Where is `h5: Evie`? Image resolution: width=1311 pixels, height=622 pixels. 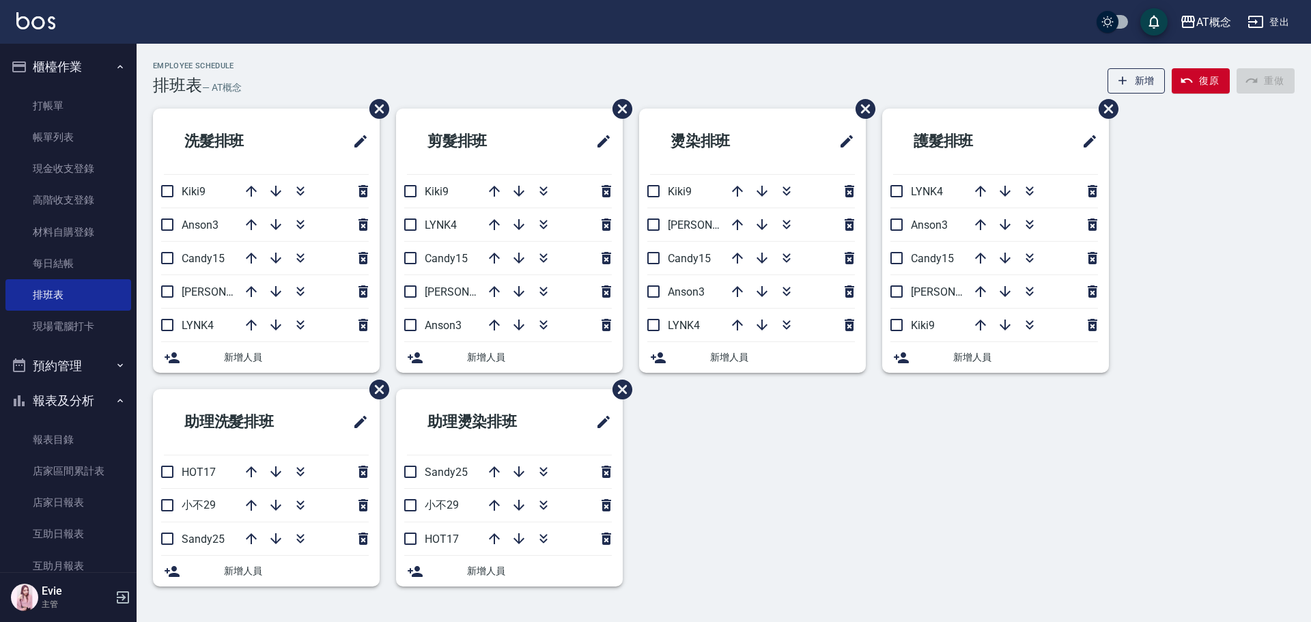 h5: Evie is located at coordinates (76, 591).